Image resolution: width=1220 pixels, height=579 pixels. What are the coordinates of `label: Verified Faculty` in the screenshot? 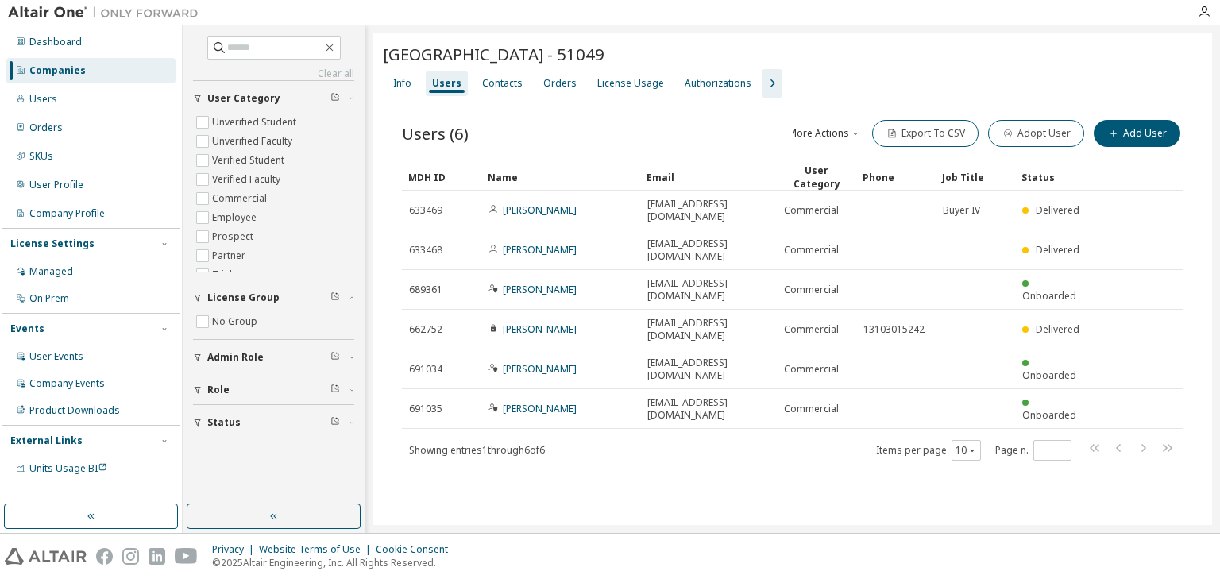 It's located at (248, 179).